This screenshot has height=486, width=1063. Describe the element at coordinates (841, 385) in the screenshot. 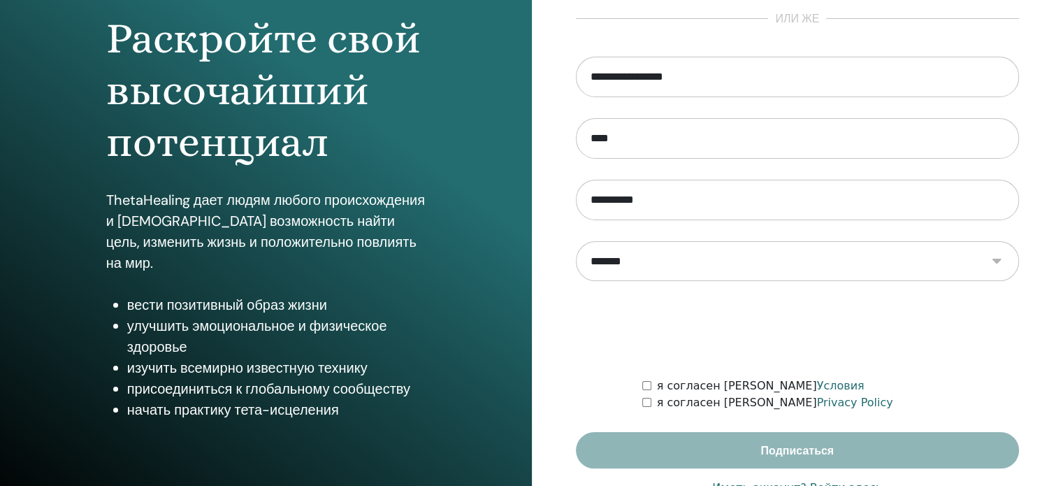

I see `a: Условия` at that location.